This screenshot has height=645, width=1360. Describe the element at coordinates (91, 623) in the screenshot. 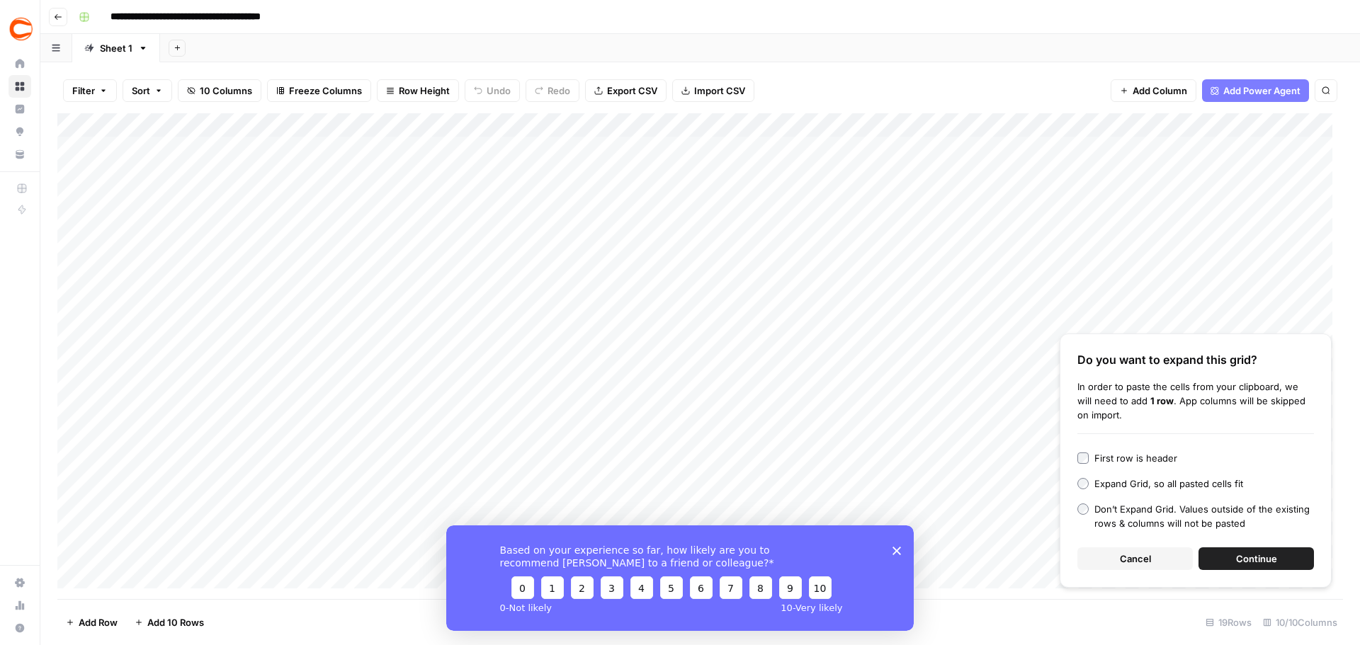

I see `button: Add Row` at that location.